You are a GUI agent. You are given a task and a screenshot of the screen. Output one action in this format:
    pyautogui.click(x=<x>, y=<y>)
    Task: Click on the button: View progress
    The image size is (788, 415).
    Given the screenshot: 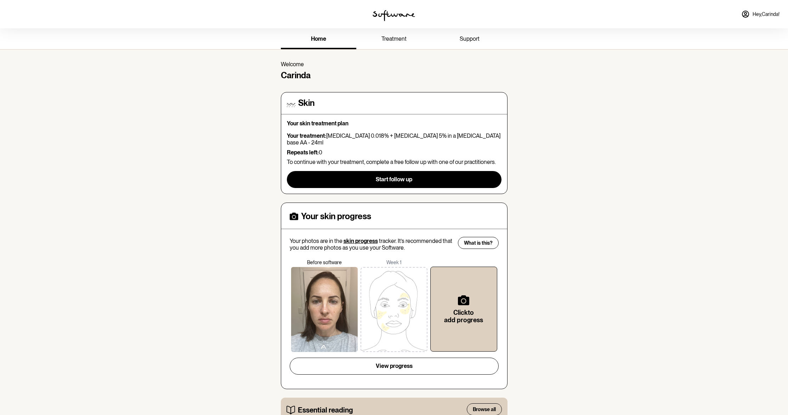 What is the action you would take?
    pyautogui.click(x=394, y=366)
    